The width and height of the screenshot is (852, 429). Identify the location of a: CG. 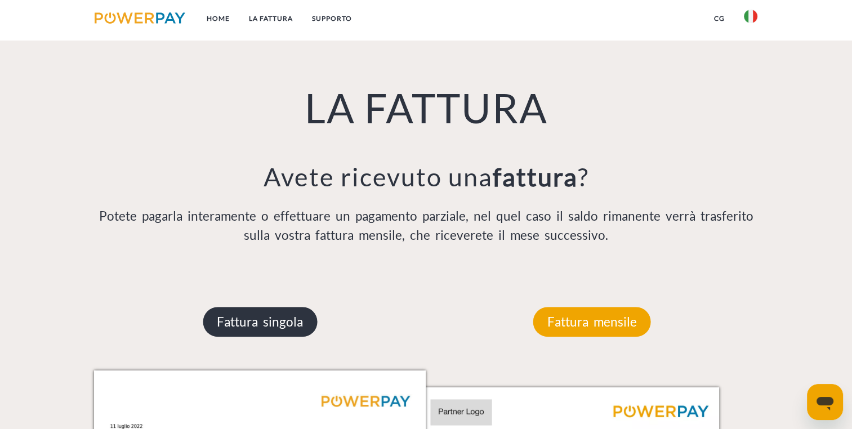
(719, 19).